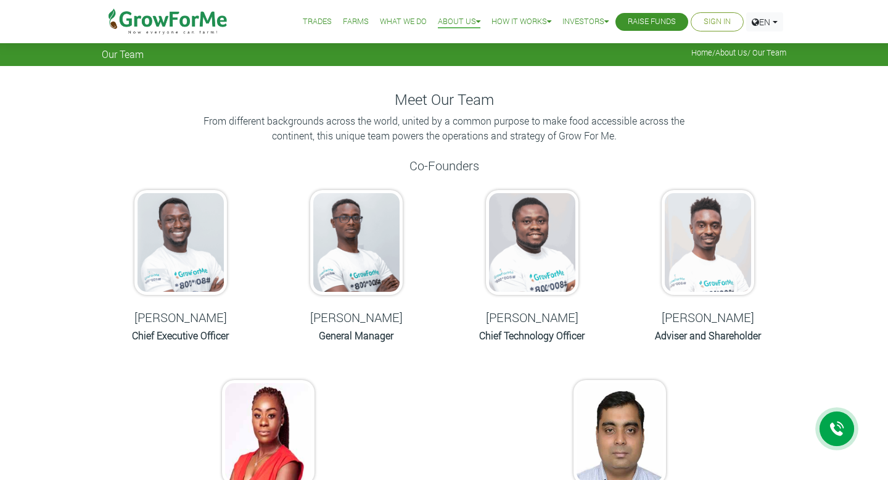 The height and width of the screenshot is (480, 888). I want to click on p: From different backgrounds across the world, united by a common purpose to make food accessible a..., so click(444, 128).